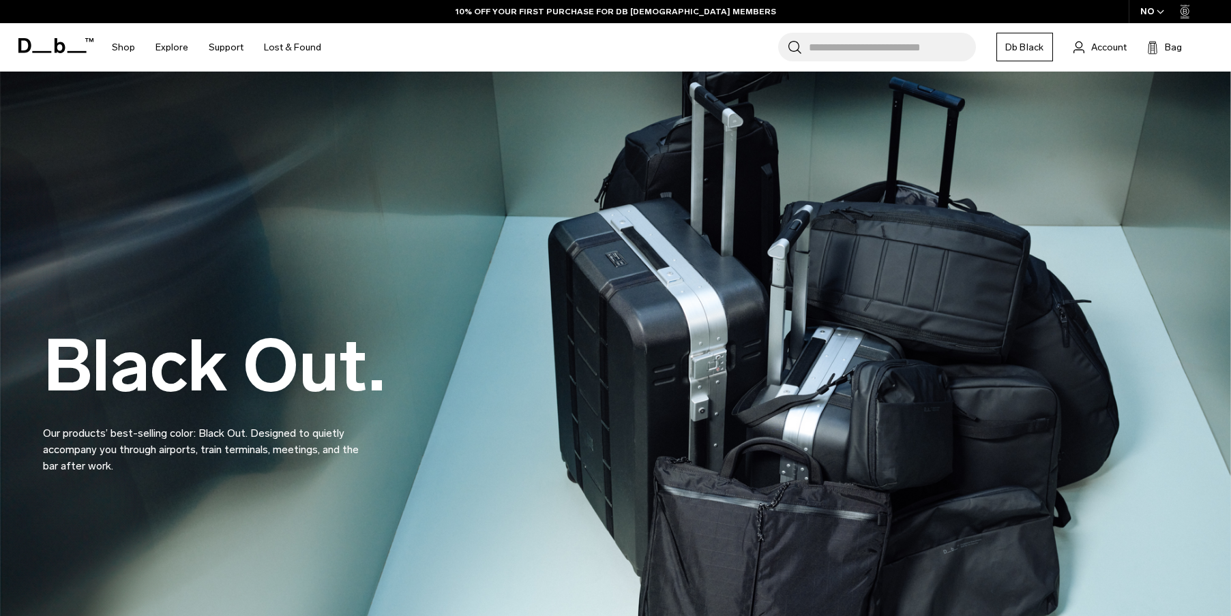 The width and height of the screenshot is (1231, 616). What do you see at coordinates (1100, 47) in the screenshot?
I see `a: Account` at bounding box center [1100, 47].